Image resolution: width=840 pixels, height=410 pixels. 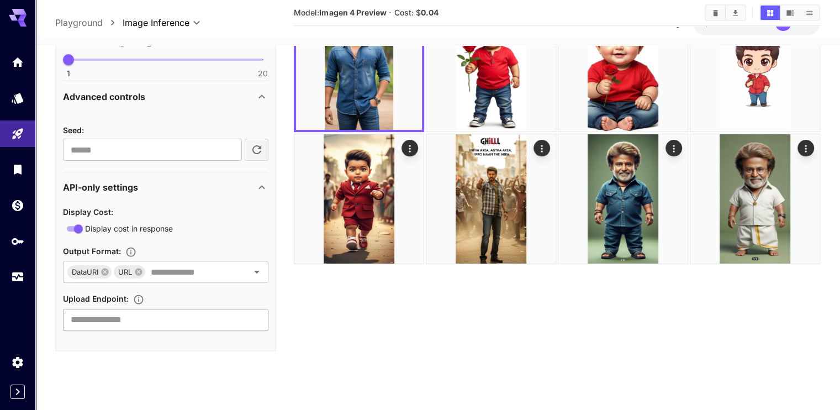 What do you see at coordinates (725, 13) in the screenshot?
I see `div: Clear AllDownload All` at bounding box center [725, 13].